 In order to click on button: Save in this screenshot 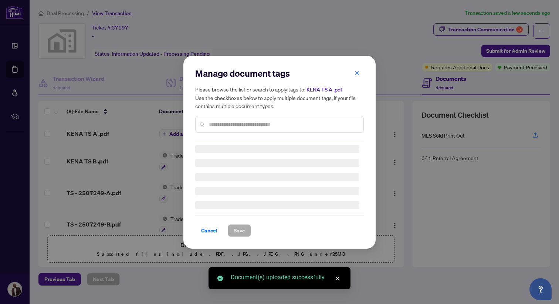, I will do `click(239, 231)`.